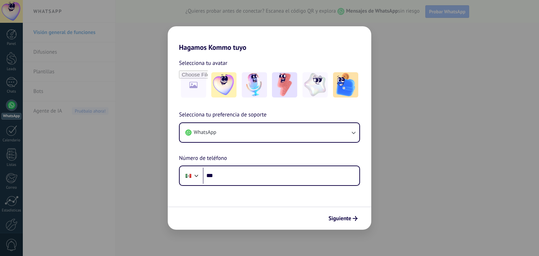  What do you see at coordinates (315, 85) in the screenshot?
I see `img: -4.jpeg` at bounding box center [315, 85].